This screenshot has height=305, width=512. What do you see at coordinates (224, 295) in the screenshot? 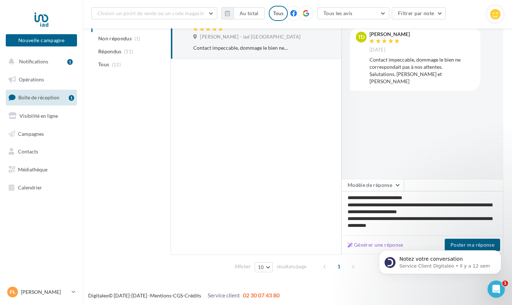
I see `span: Service client` at bounding box center [224, 295].